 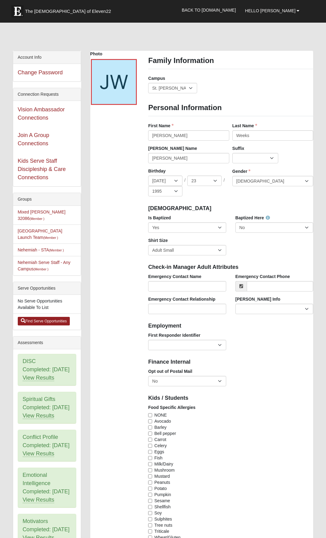 What do you see at coordinates (230, 362) in the screenshot?
I see `h4: Finance Internal` at bounding box center [230, 362].